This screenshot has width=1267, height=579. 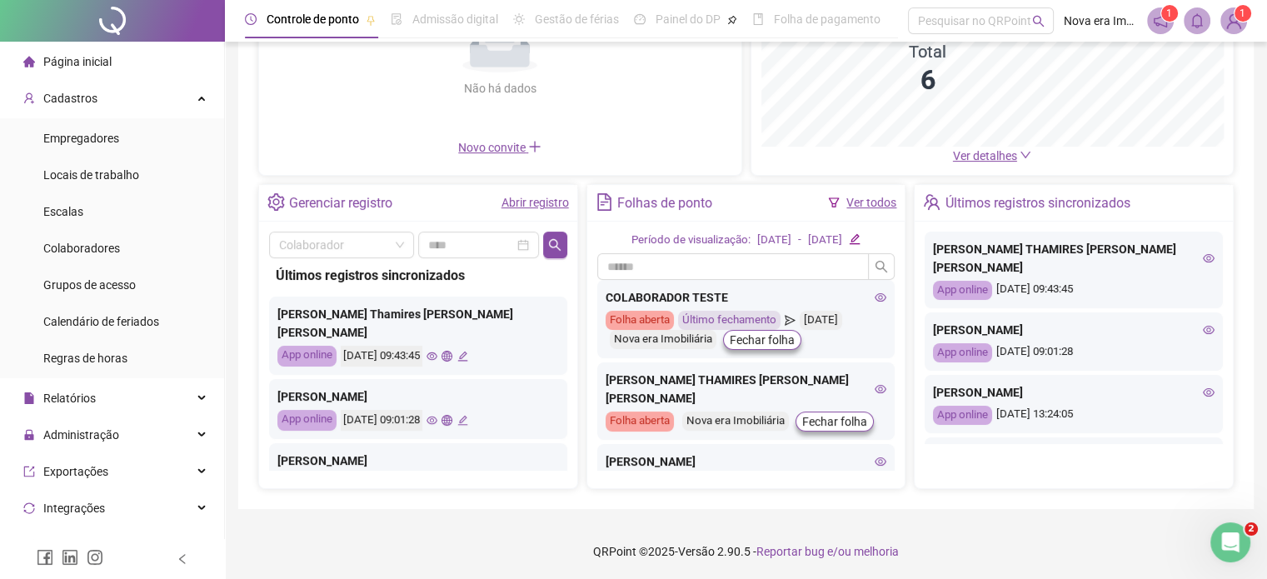 I want to click on span: Calendário de feriados, so click(x=101, y=322).